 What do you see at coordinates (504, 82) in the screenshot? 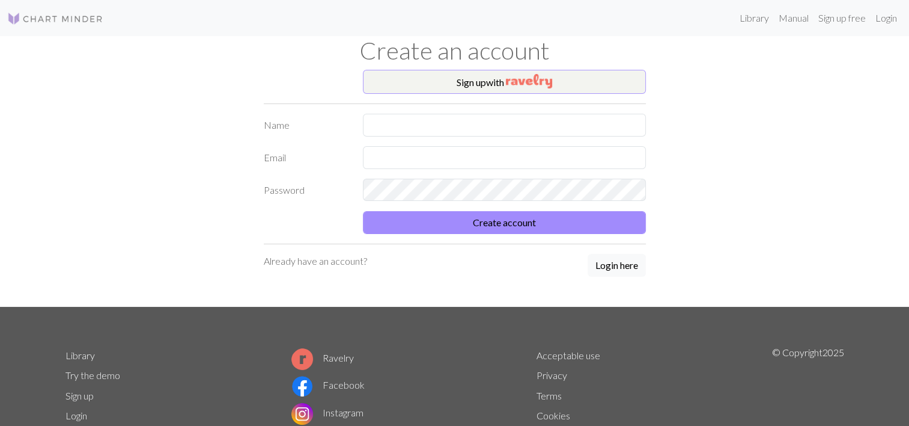
I see `button: Sign upwith` at bounding box center [504, 82].